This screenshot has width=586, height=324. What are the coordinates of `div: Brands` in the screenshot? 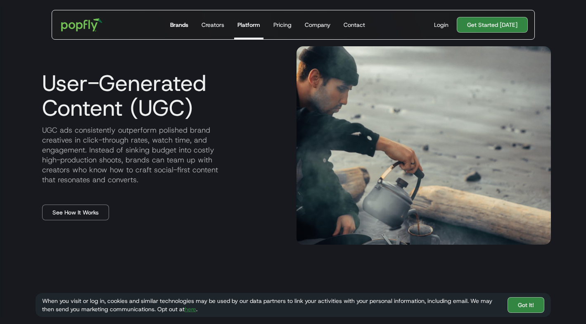 It's located at (179, 25).